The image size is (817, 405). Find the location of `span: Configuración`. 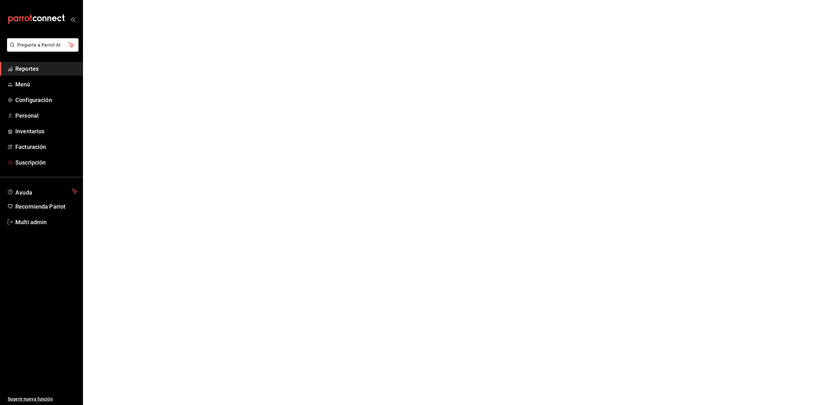

span: Configuración is located at coordinates (46, 100).